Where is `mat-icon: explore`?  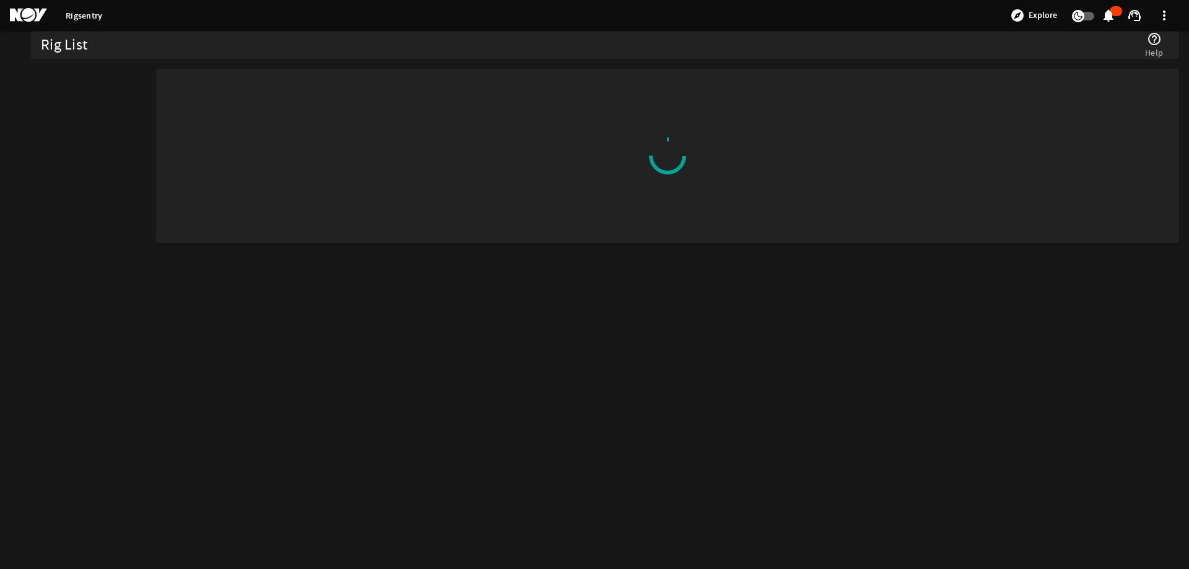
mat-icon: explore is located at coordinates (1018, 15).